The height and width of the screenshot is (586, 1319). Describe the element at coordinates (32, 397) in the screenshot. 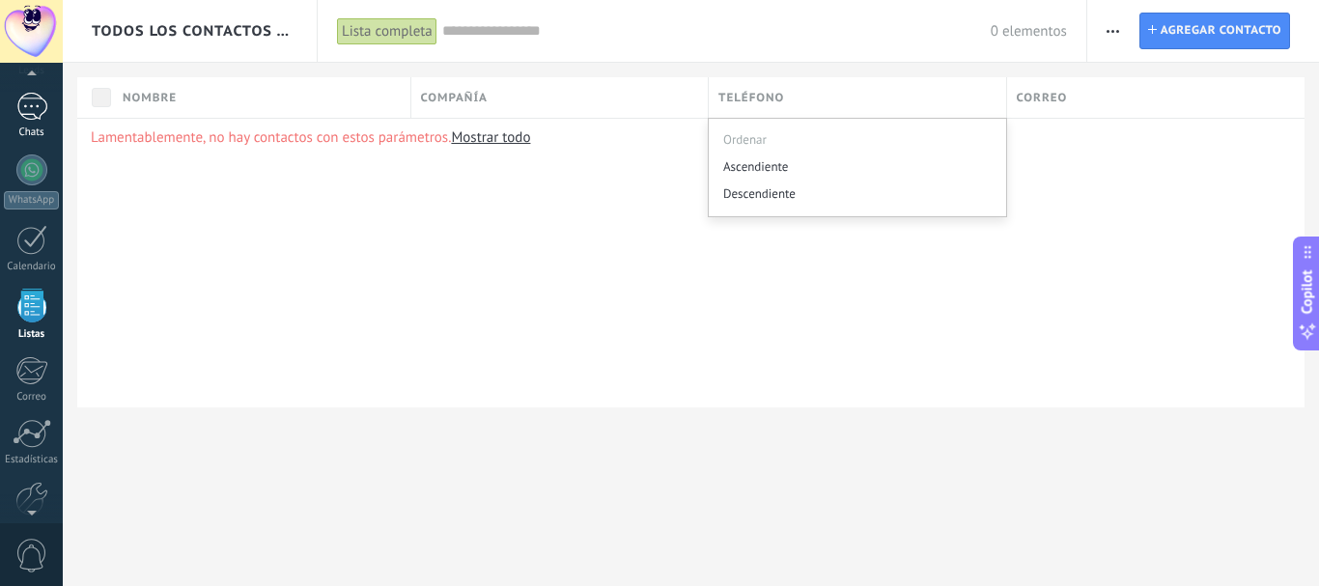

I see `div: Correo` at that location.